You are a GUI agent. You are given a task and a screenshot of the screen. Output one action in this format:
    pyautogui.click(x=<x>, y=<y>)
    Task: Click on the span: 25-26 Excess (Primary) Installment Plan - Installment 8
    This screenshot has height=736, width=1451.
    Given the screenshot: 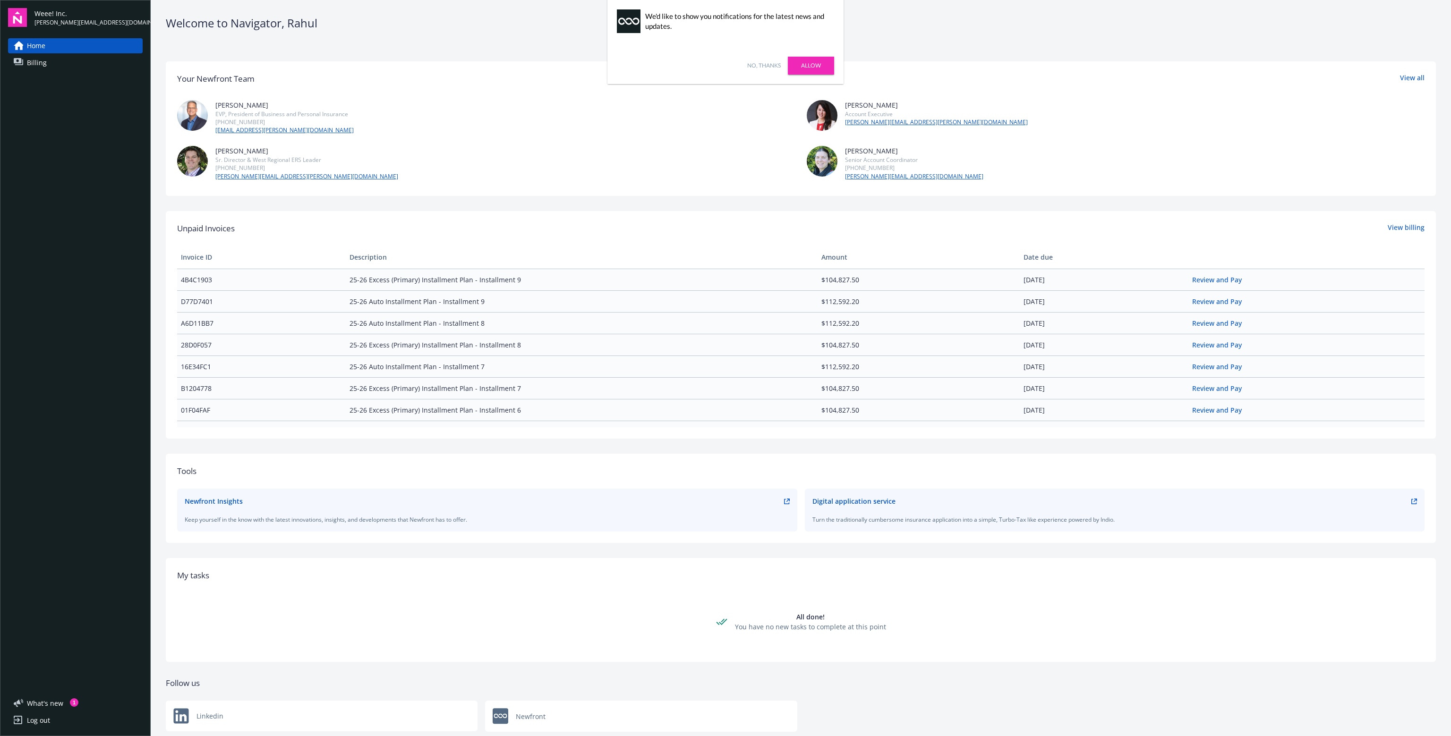 What is the action you would take?
    pyautogui.click(x=581, y=345)
    